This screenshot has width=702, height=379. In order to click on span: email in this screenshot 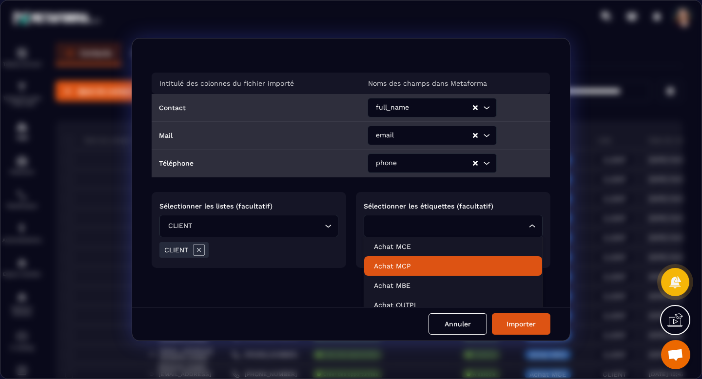, I will do `click(385, 136)`.